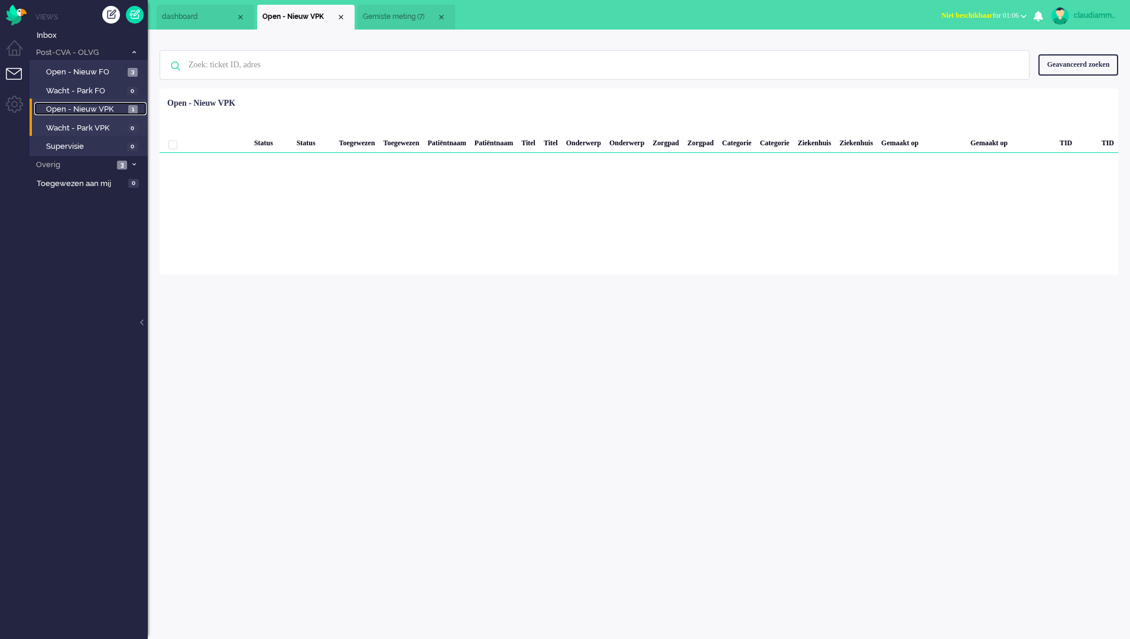  Describe the element at coordinates (1060, 16) in the screenshot. I see `img: avatar` at that location.